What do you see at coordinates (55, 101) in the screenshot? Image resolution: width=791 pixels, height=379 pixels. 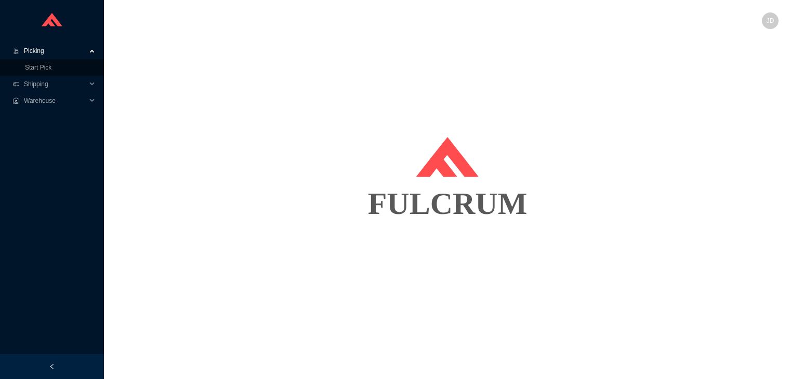 I see `span: Warehouse` at bounding box center [55, 101].